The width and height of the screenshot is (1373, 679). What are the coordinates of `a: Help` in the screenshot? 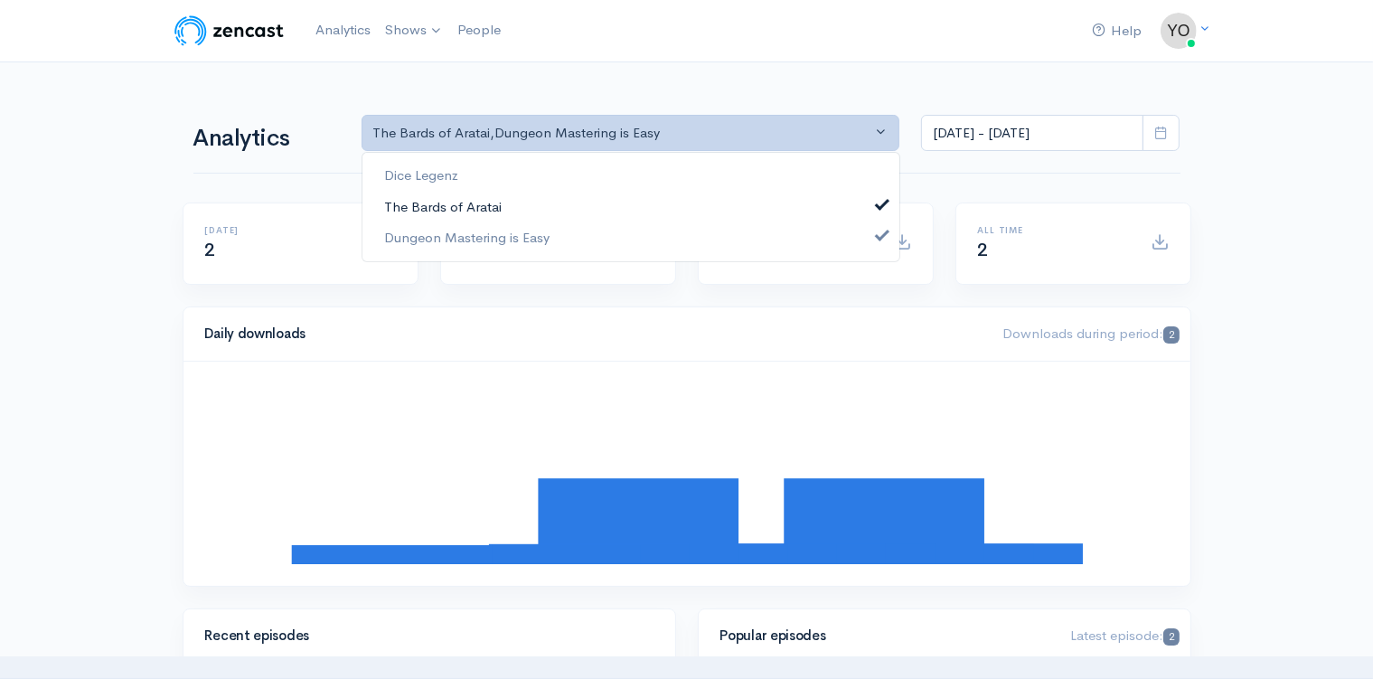 It's located at (1117, 31).